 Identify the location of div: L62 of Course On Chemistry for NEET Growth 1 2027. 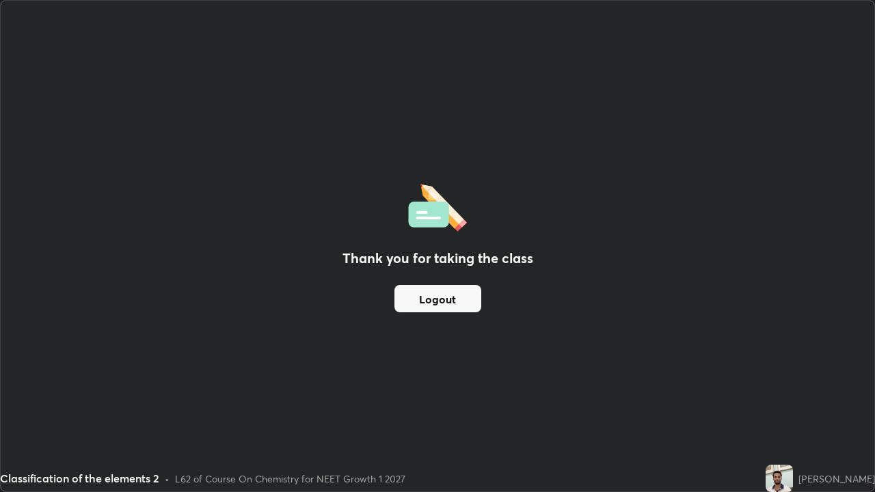
(290, 479).